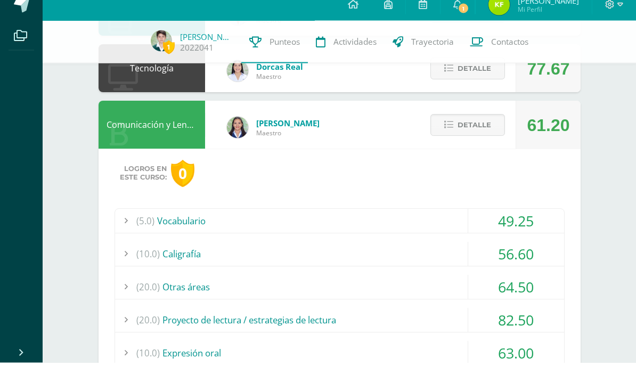  What do you see at coordinates (423, 53) in the screenshot?
I see `a: Trayectoria` at bounding box center [423, 53].